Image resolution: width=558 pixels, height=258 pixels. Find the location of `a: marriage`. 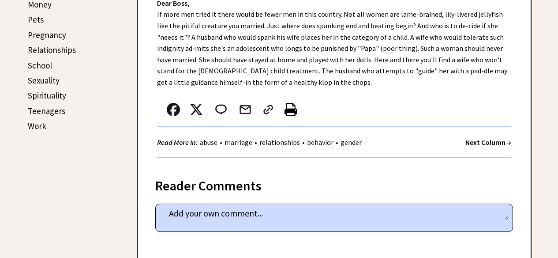

a: marriage is located at coordinates (238, 142).